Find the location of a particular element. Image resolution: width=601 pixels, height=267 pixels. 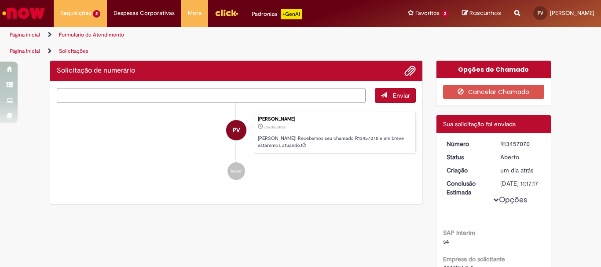

a: Rascunhos is located at coordinates (481, 13).